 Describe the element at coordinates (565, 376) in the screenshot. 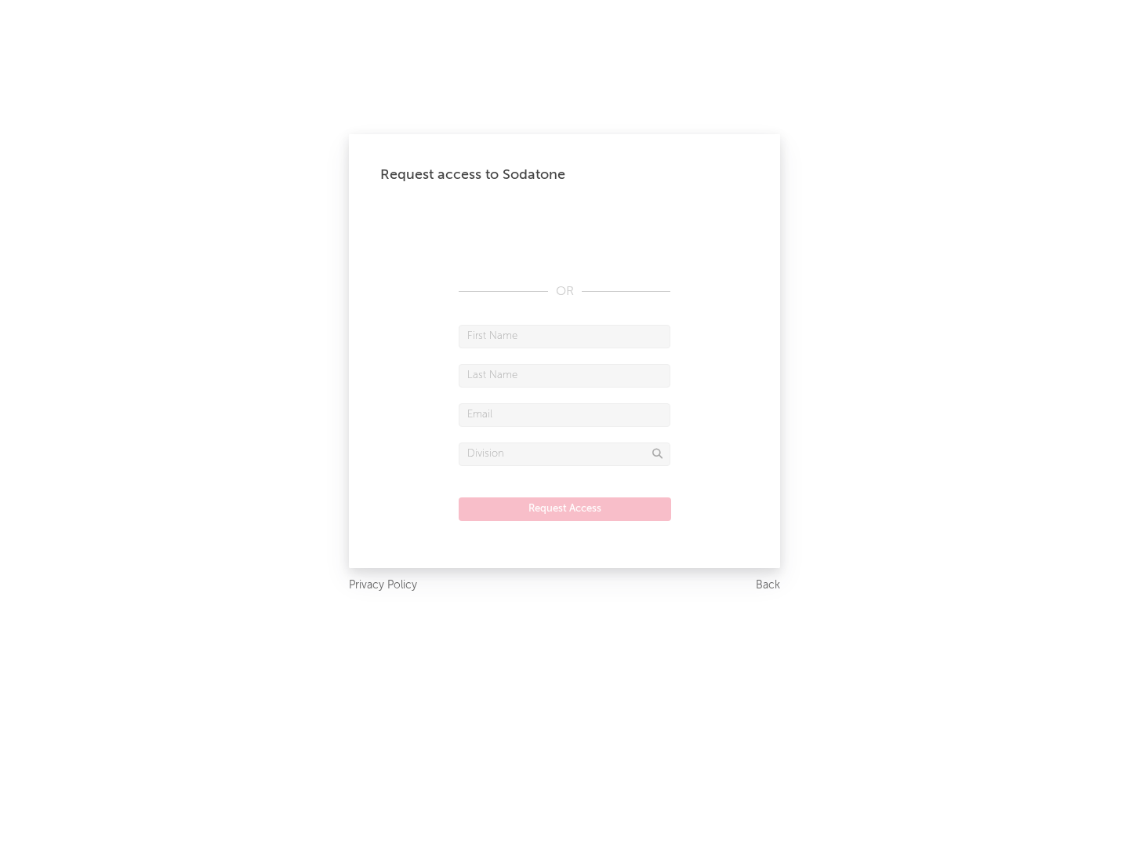

I see `input: Last Name` at that location.